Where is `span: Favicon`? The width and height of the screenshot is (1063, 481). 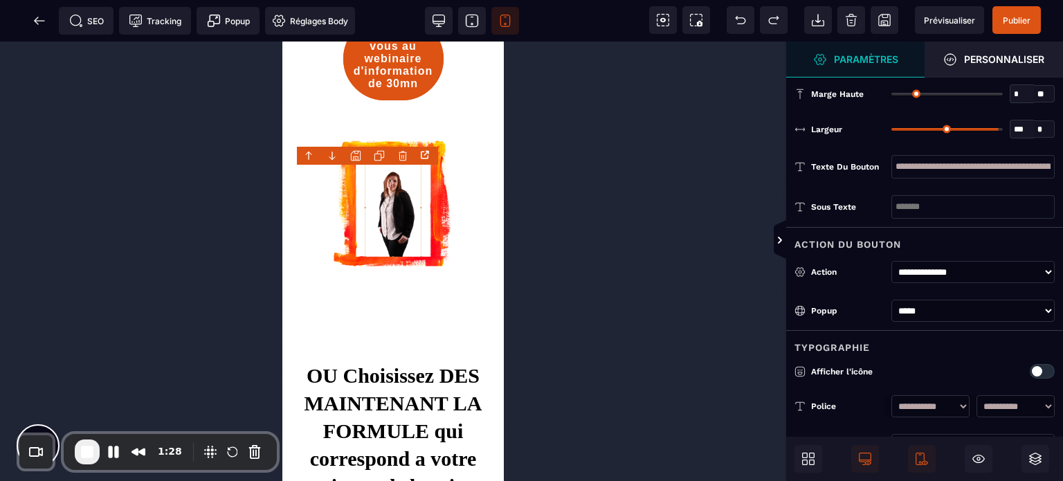
span: Favicon is located at coordinates (310, 21).